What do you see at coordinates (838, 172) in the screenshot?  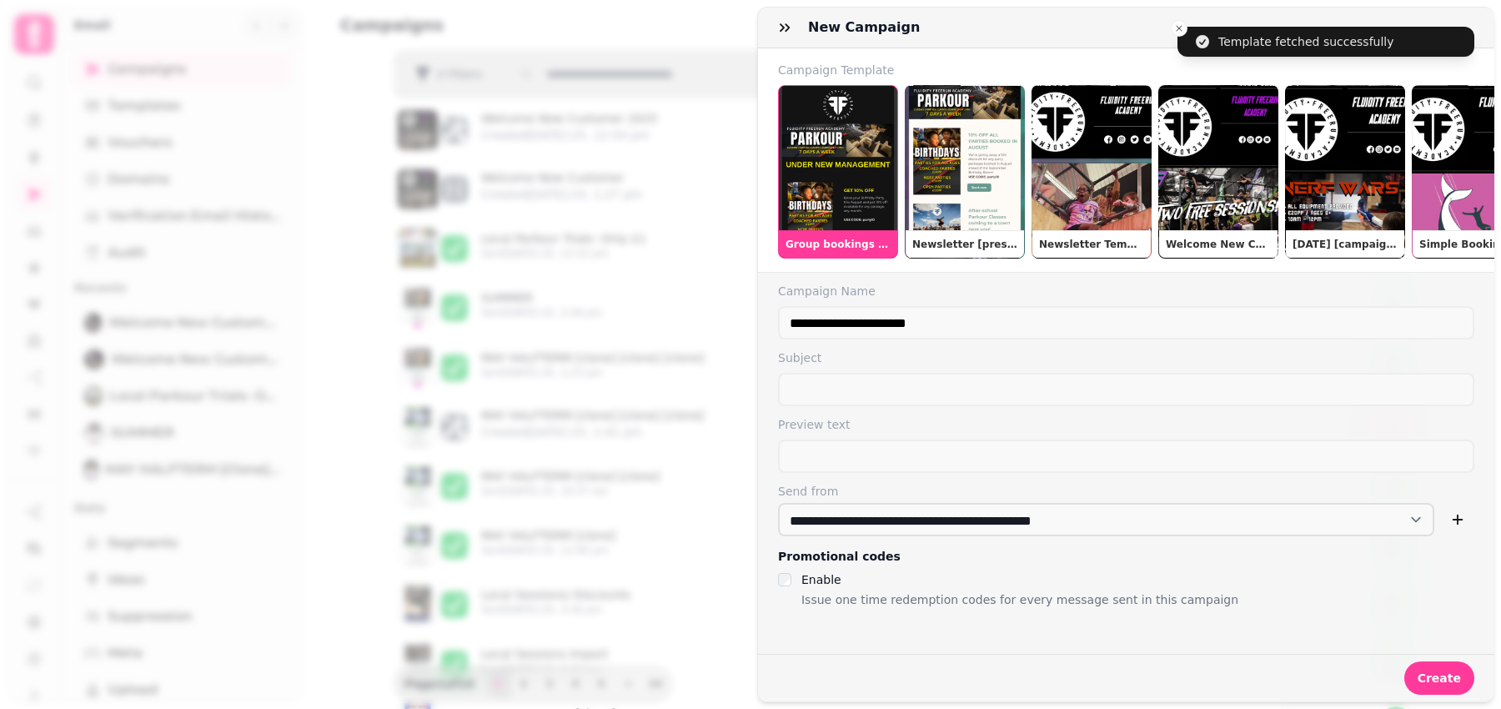 I see `button: Group bookings [preset]` at bounding box center [838, 172].